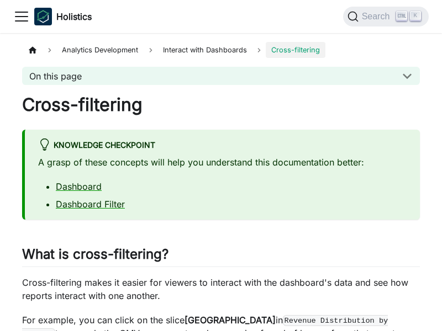 The image size is (442, 331). What do you see at coordinates (295, 50) in the screenshot?
I see `span: Cross-filtering` at bounding box center [295, 50].